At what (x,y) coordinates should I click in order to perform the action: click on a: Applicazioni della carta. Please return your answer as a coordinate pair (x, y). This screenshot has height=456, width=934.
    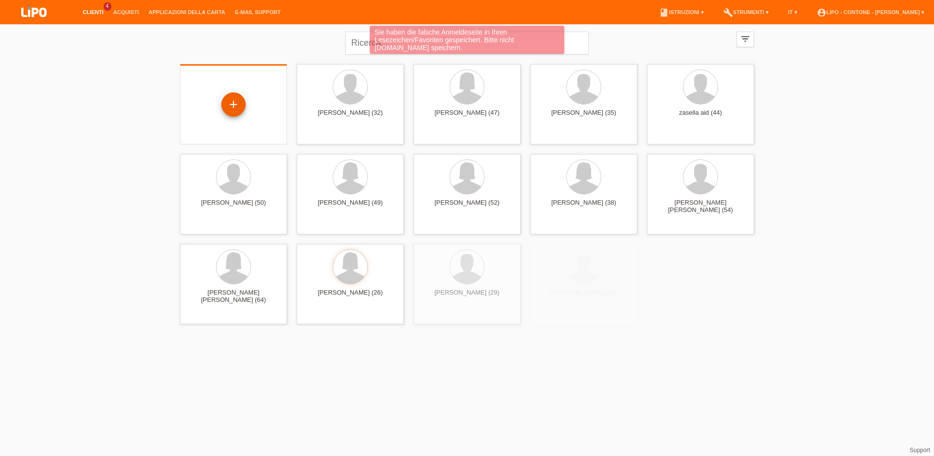
    Looking at the image, I should click on (187, 12).